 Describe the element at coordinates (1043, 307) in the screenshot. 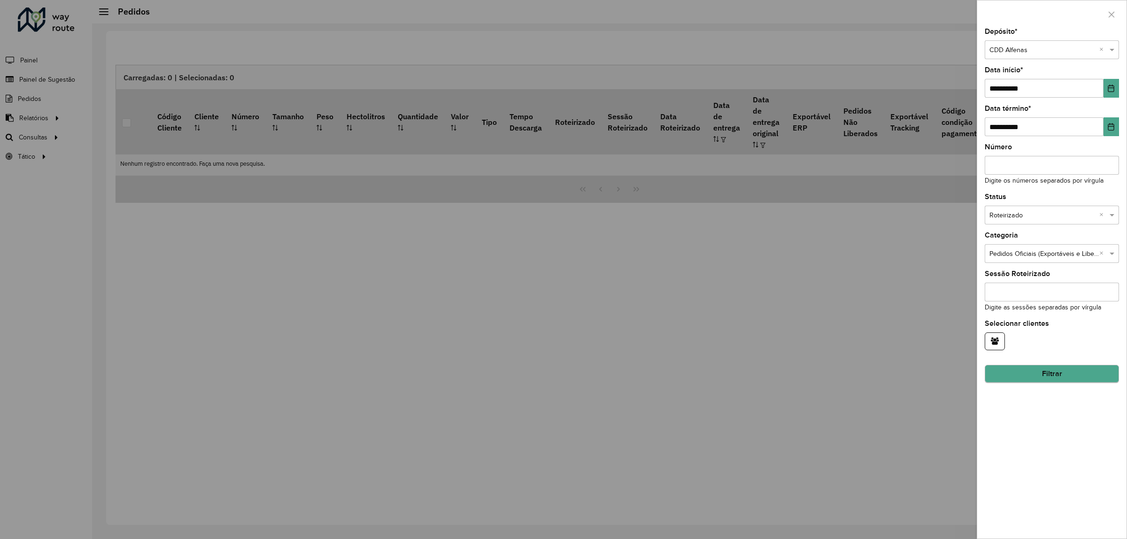

I see `small: Digite as sessões separadas por vírgula` at that location.